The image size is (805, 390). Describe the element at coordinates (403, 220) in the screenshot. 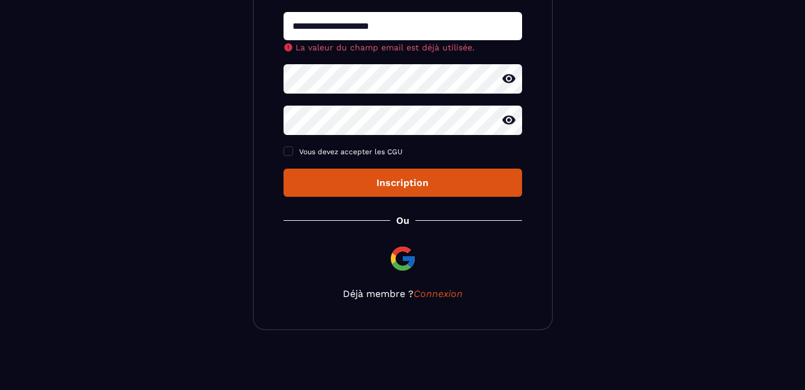

I see `p: Ou` at that location.